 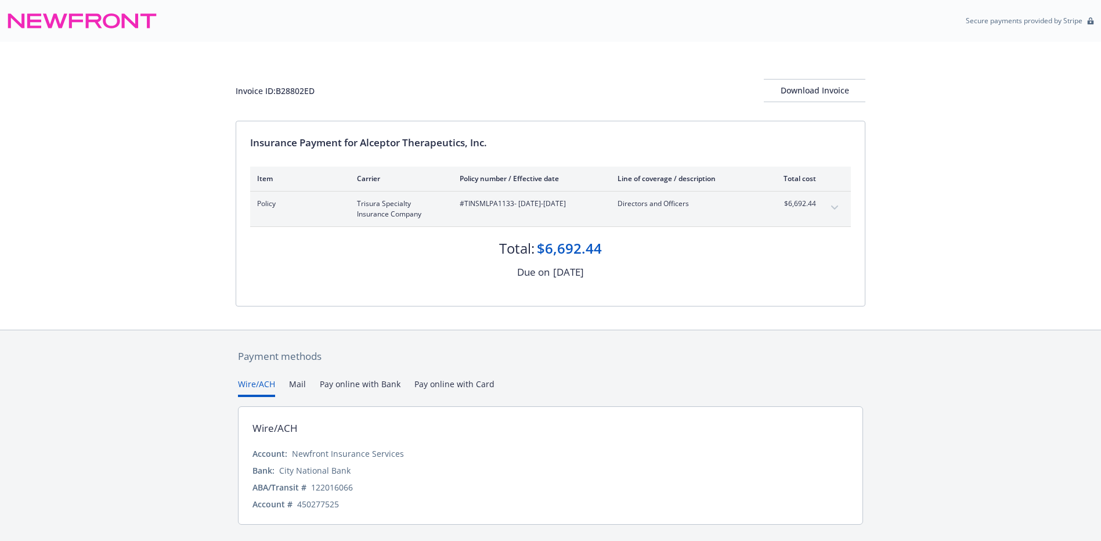 I want to click on span: Policy, so click(x=298, y=204).